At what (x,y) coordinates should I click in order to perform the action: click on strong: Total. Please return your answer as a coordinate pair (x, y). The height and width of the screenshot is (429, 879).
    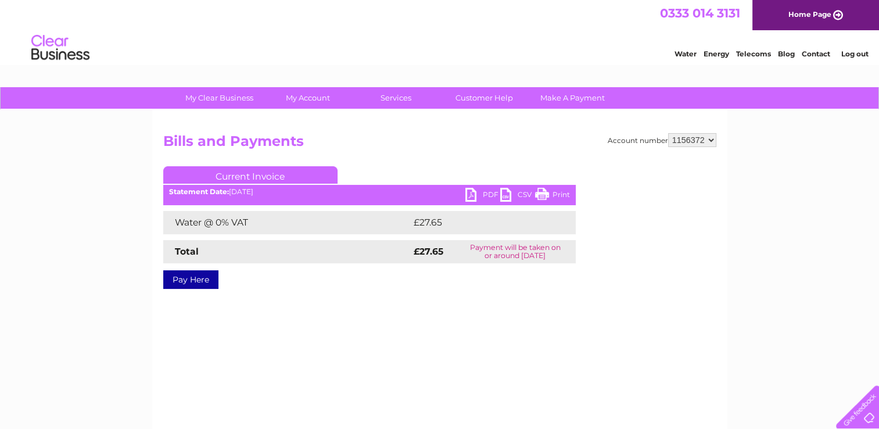
    Looking at the image, I should click on (187, 251).